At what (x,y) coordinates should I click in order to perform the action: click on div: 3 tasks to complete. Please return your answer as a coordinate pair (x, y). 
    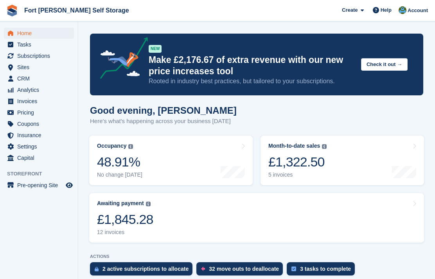
    Looking at the image, I should click on (325, 269).